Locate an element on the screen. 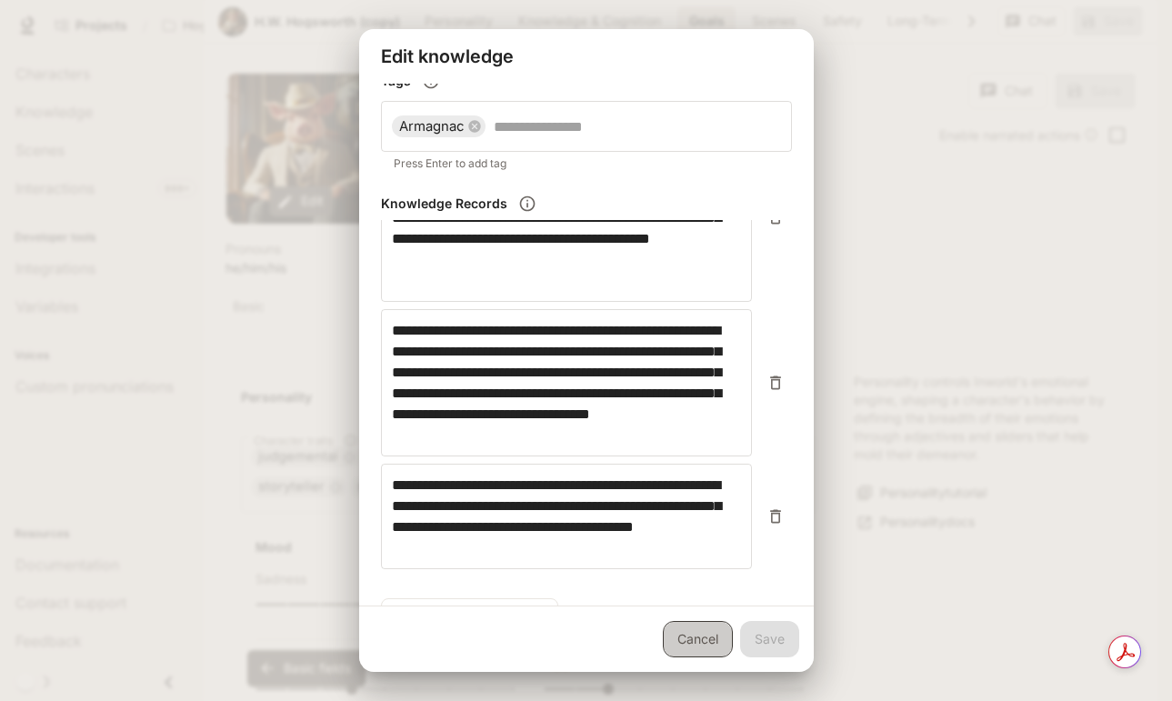 This screenshot has height=701, width=1172. div: Armagnac is located at coordinates (438, 126).